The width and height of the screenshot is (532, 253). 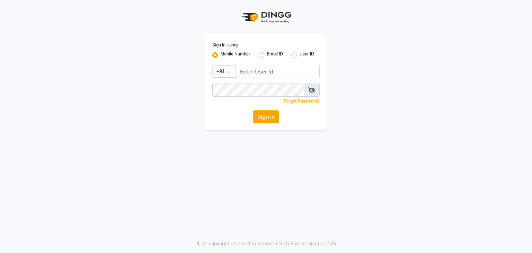 I want to click on label: User ID, so click(x=307, y=55).